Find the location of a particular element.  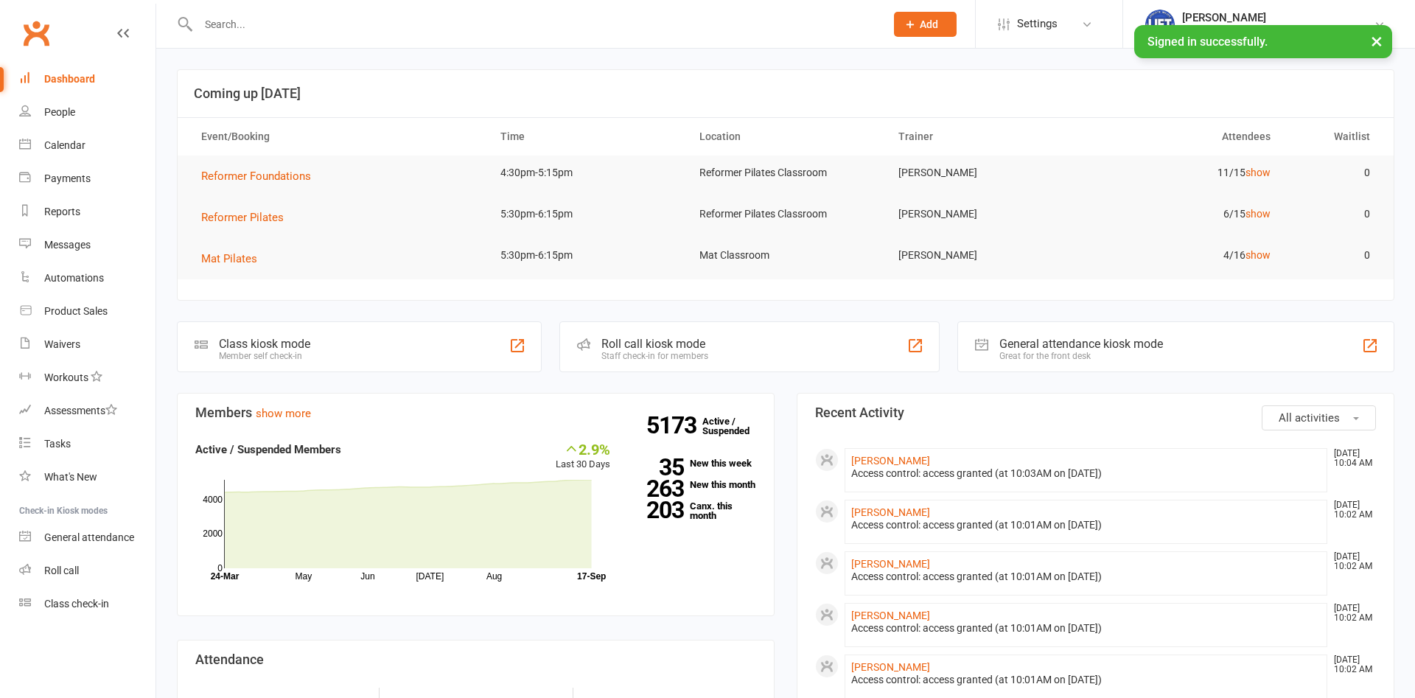

h3: Attendance is located at coordinates (475, 660).